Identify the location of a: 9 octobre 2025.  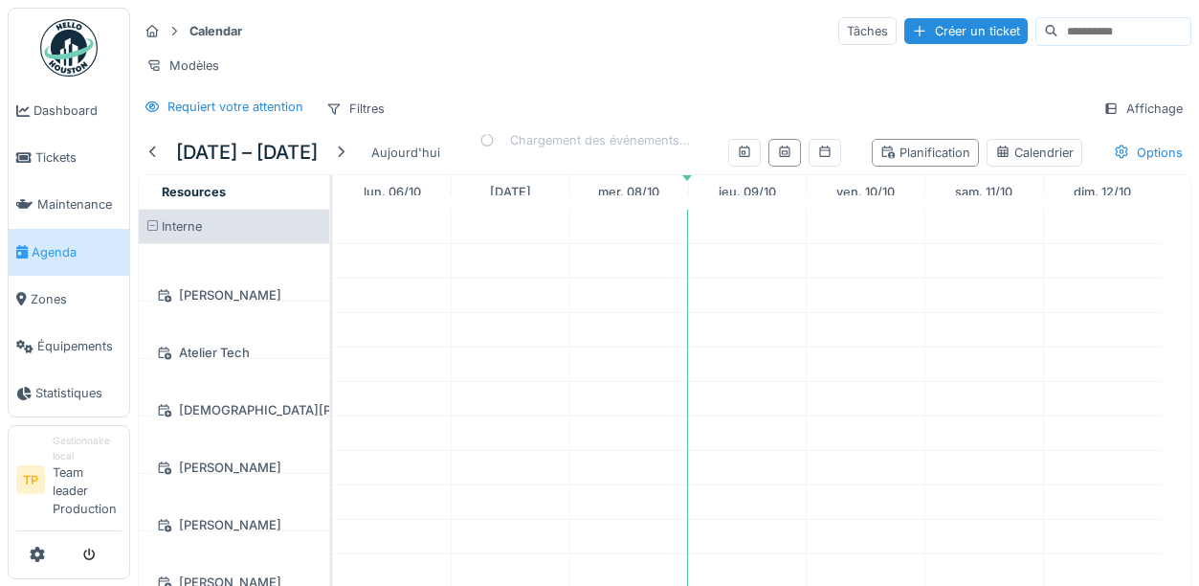
(747, 191).